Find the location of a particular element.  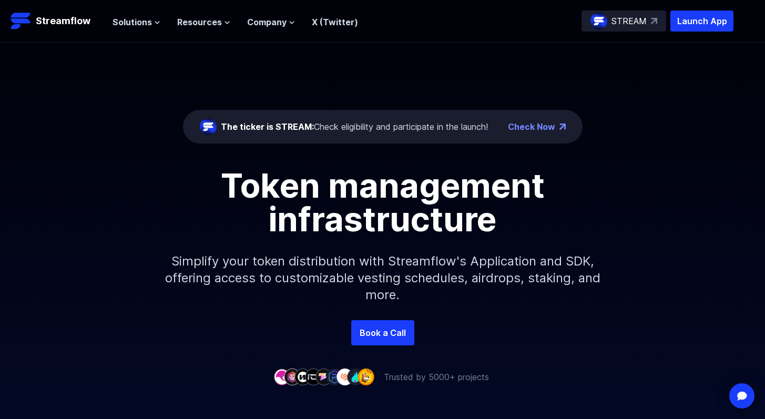

img: company-4 is located at coordinates (313, 376).